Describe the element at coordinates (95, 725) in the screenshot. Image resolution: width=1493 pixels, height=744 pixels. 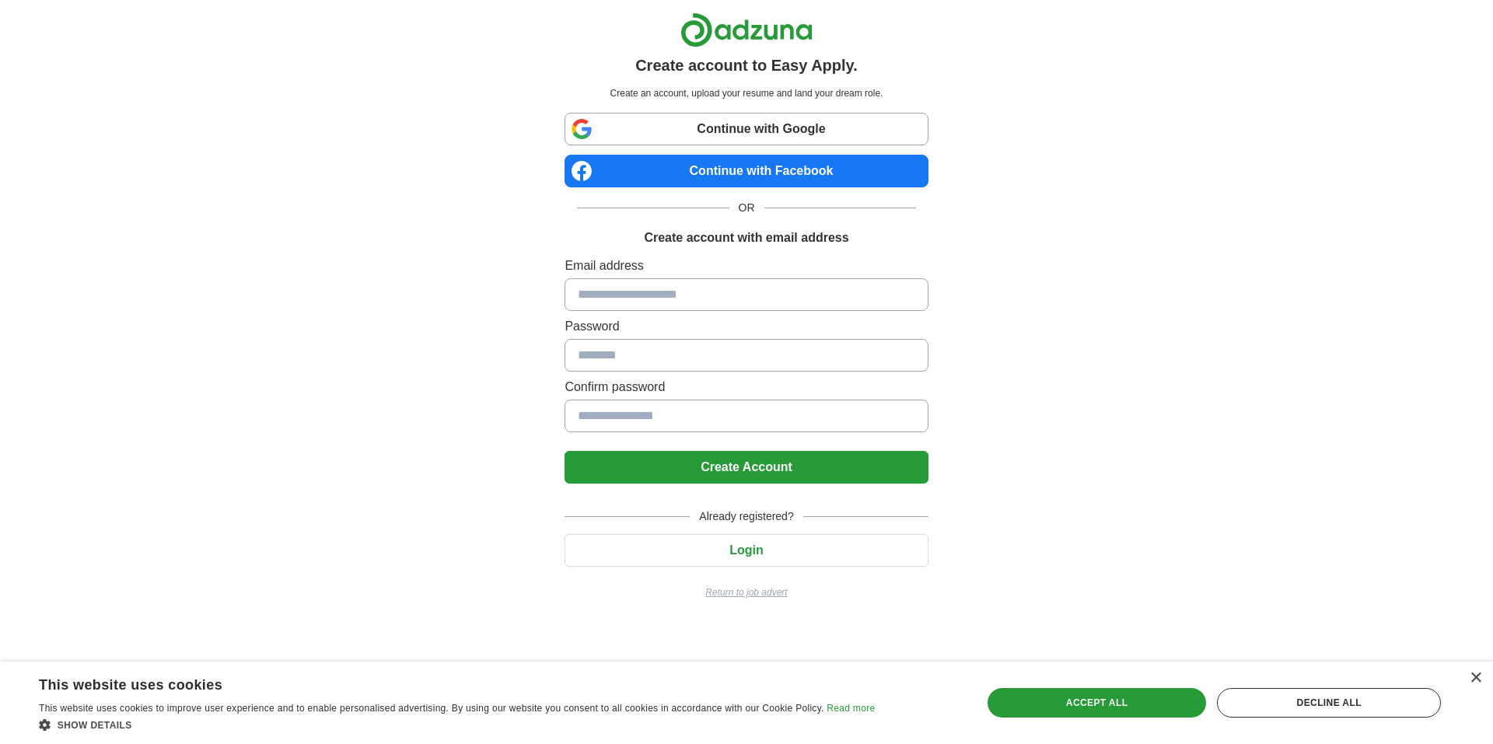
I see `span: Show details` at that location.